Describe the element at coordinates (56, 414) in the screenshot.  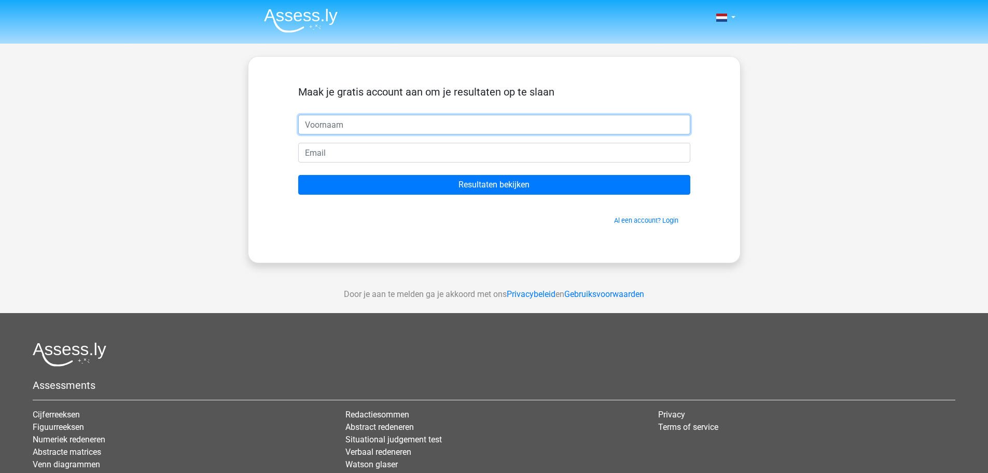
I see `a: Cijferreeksen` at that location.